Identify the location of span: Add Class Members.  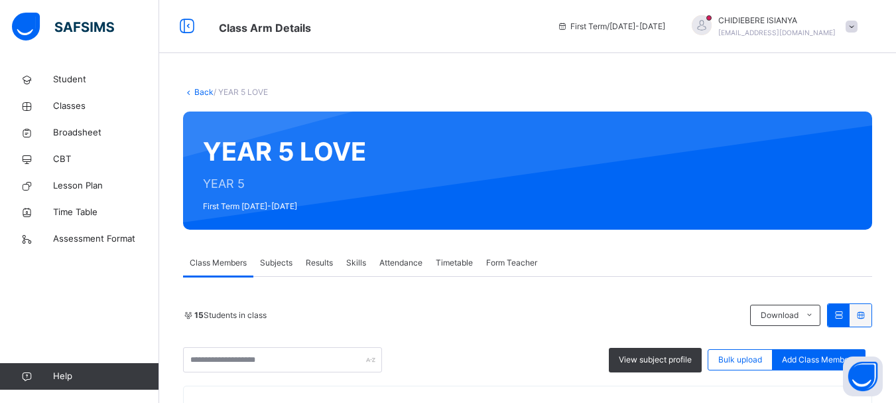
(818, 359).